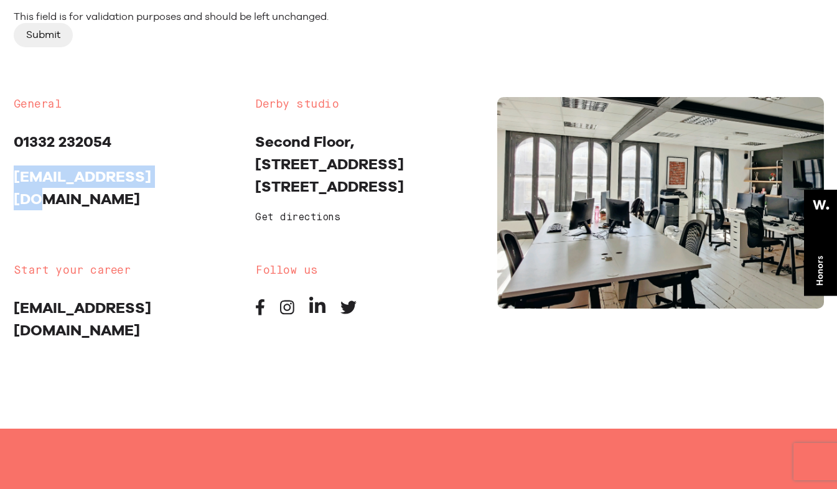 The height and width of the screenshot is (489, 837). Describe the element at coordinates (366, 105) in the screenshot. I see `h2: Derby studio` at that location.